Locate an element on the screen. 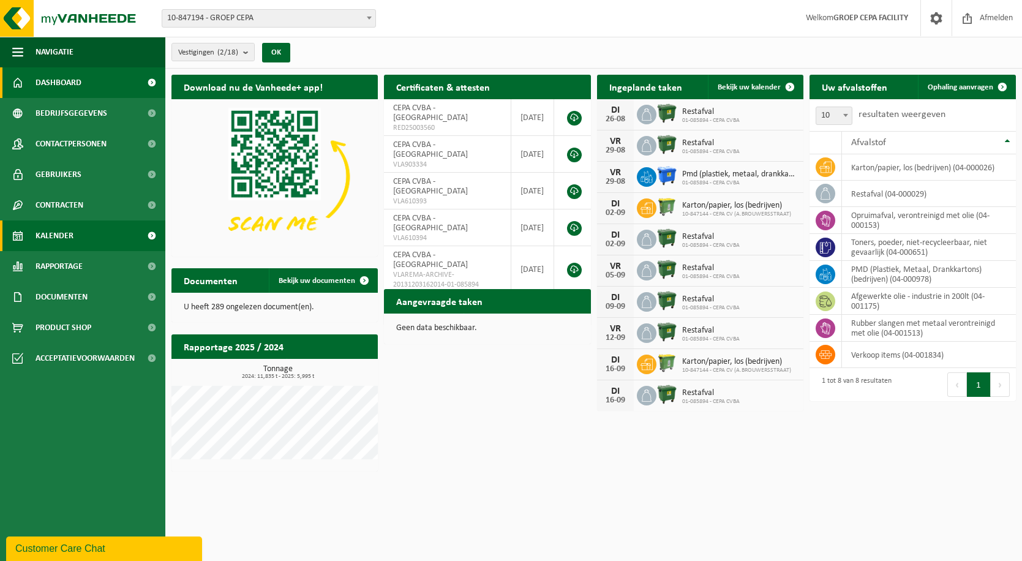 The image size is (1022, 561). button: 1 is located at coordinates (978, 384).